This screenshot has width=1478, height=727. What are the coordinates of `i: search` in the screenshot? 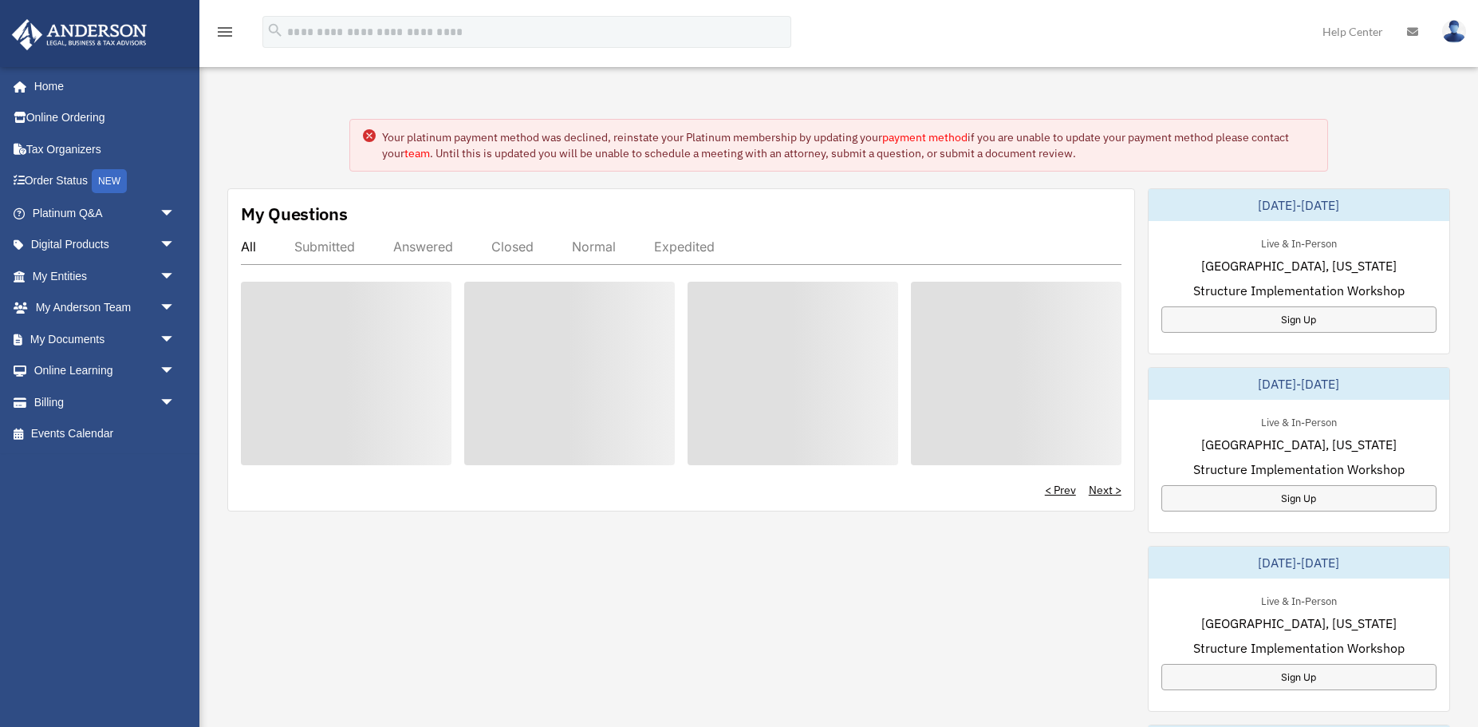 It's located at (275, 30).